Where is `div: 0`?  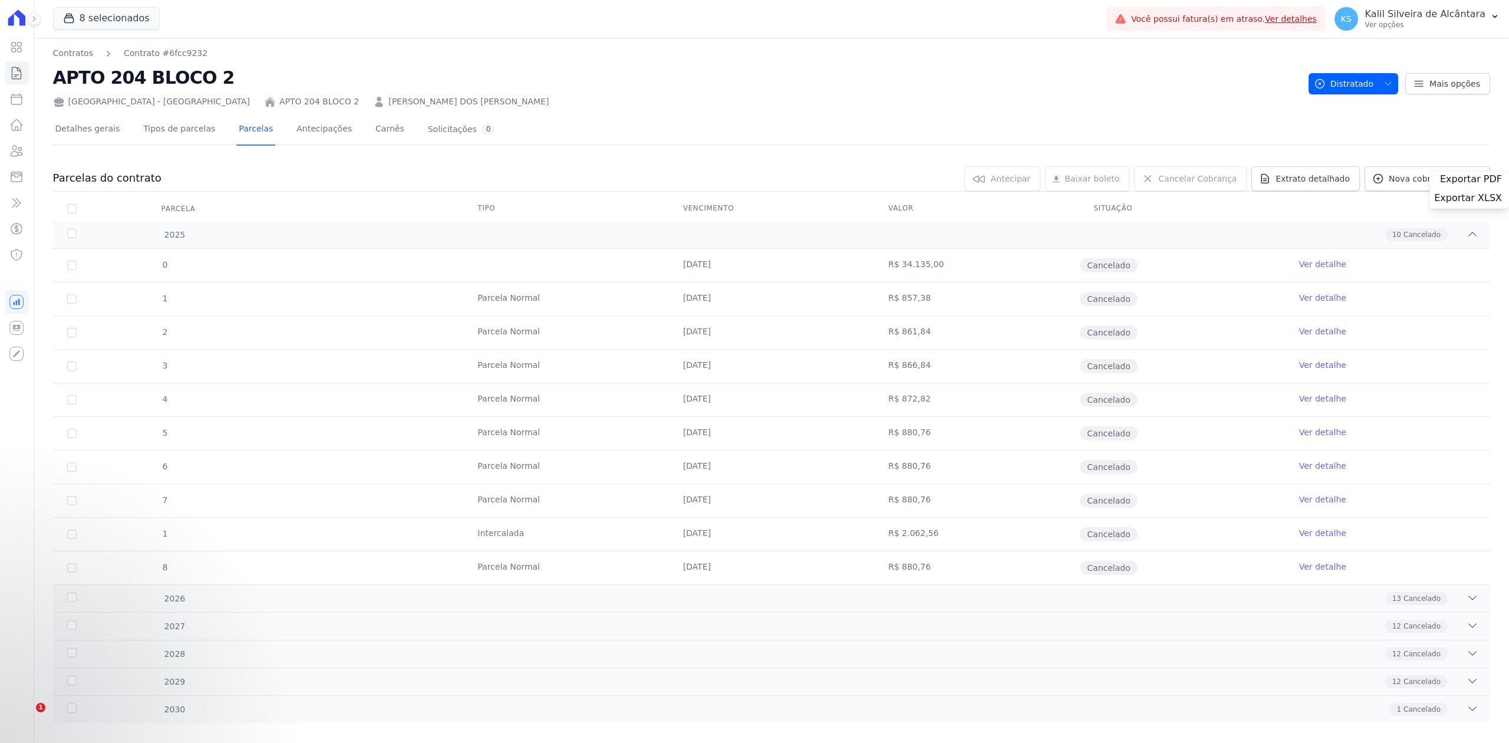
div: 0 is located at coordinates (489, 129).